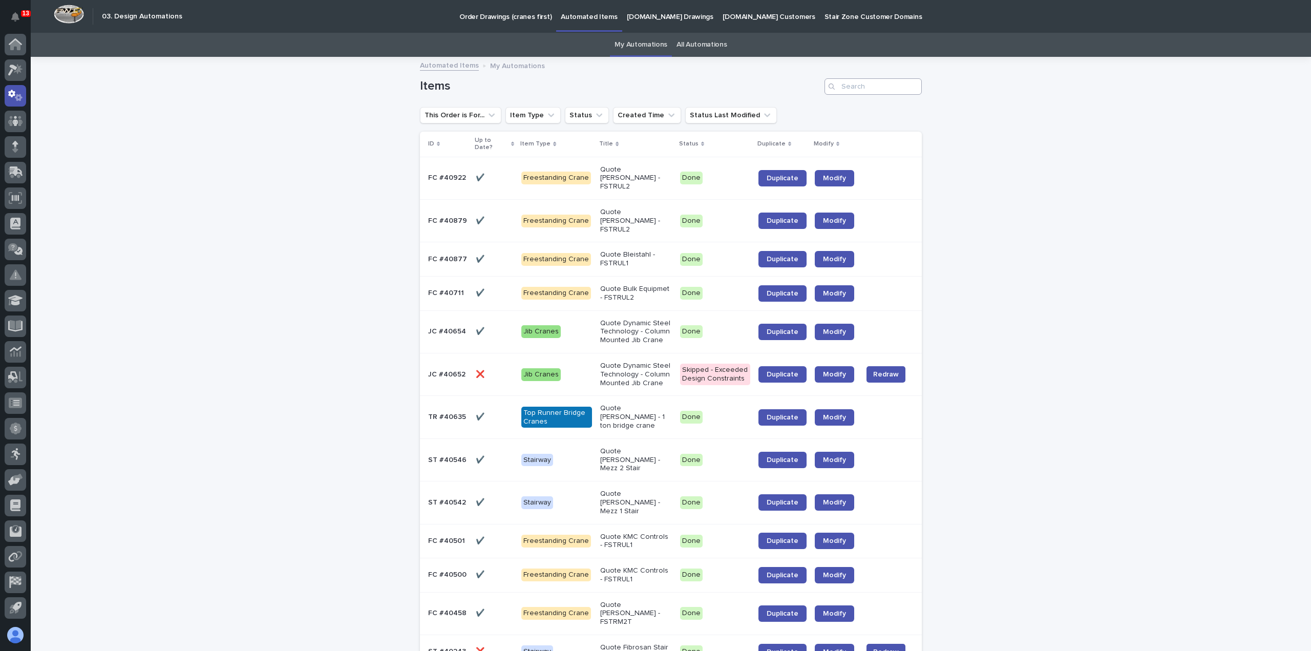 The image size is (1311, 651). Describe the element at coordinates (19, 20) in the screenshot. I see `div: Notifications13` at that location.